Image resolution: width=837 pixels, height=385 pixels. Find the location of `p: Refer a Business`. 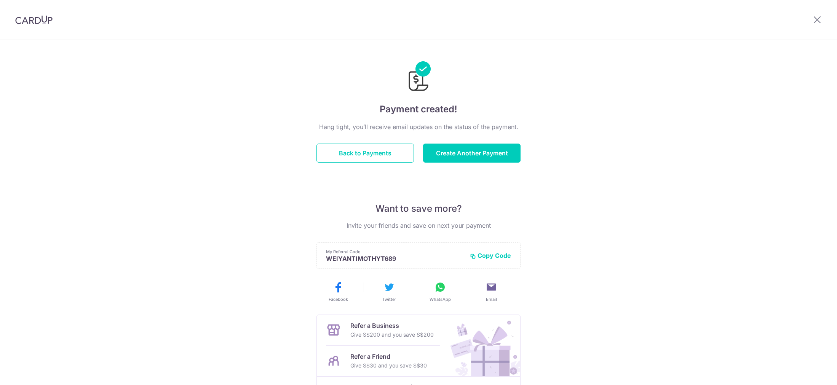

p: Refer a Business is located at coordinates (392, 326).